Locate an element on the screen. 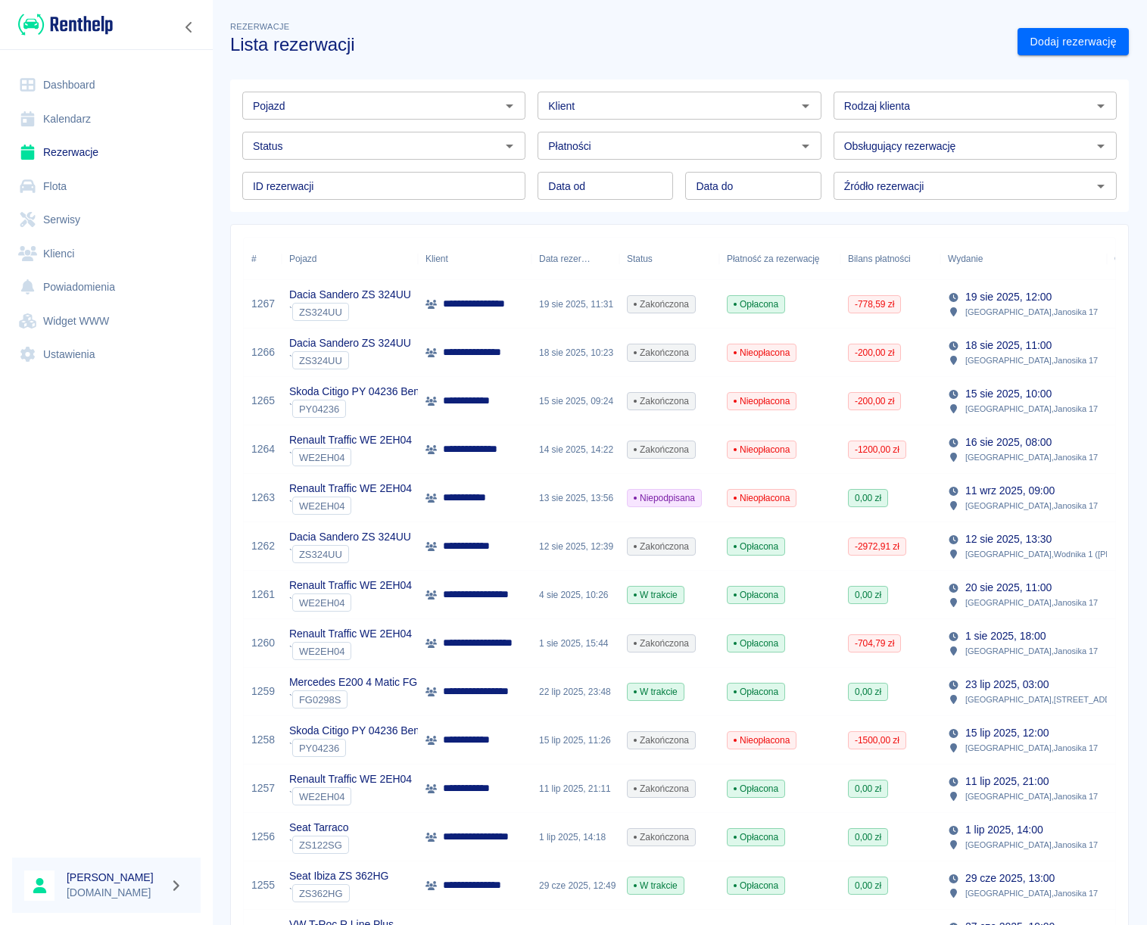 The image size is (1147, 925). img: Renthelp logo is located at coordinates (65, 24).